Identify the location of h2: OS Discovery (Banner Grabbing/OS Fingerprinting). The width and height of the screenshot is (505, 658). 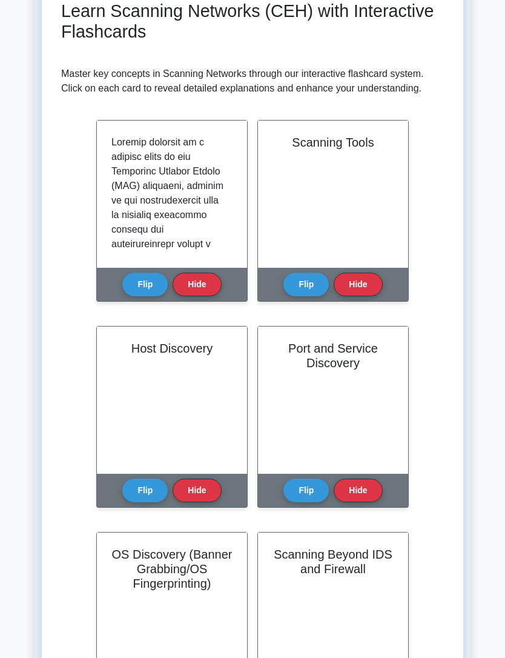
(172, 569).